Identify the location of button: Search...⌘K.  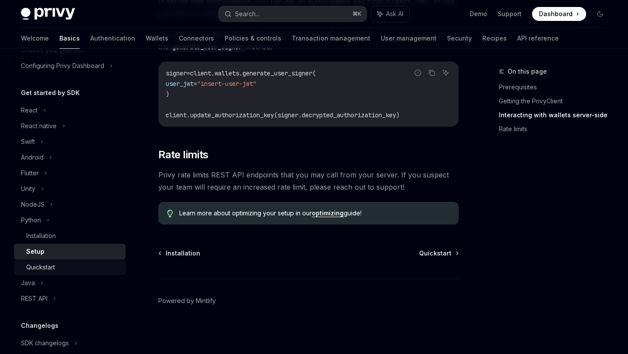
(292, 14).